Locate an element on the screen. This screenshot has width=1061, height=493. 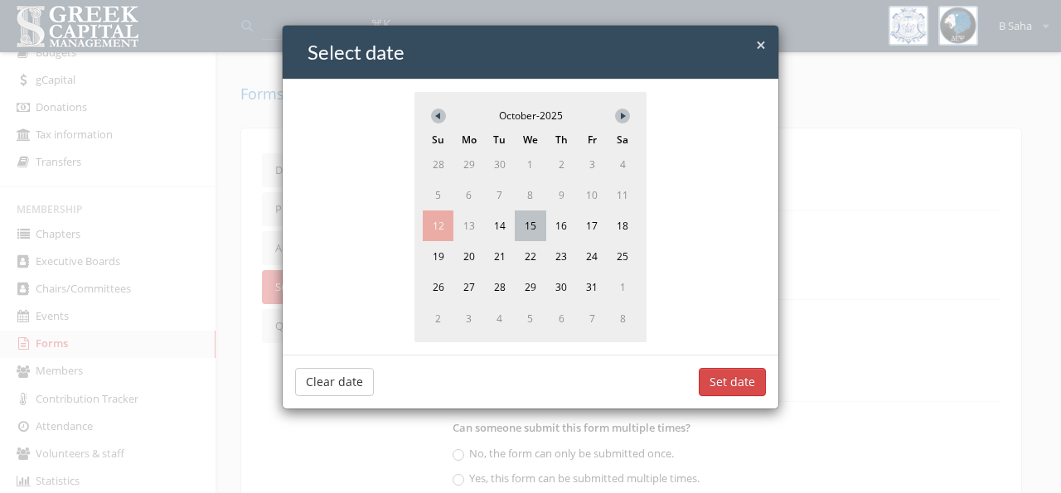
span: 21 is located at coordinates (499, 256).